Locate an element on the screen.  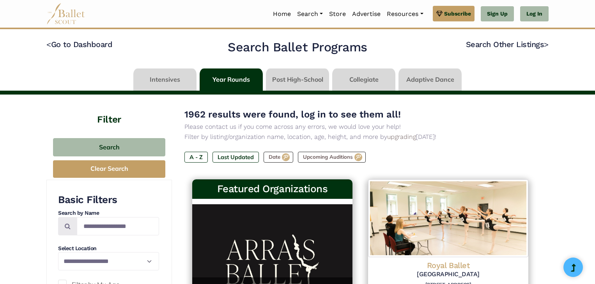
span: Subscribe is located at coordinates (457, 14).